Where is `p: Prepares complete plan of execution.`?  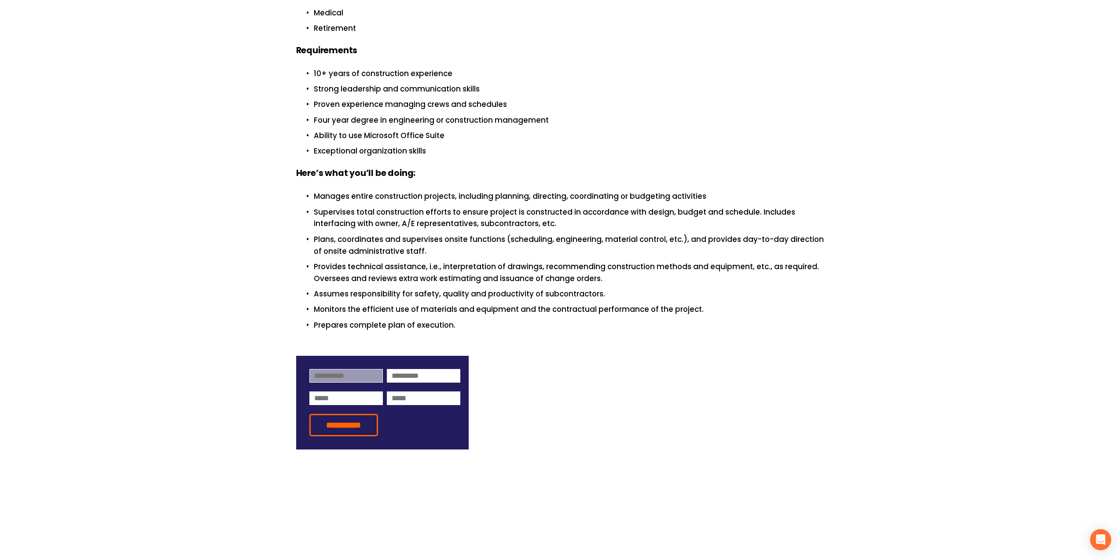
p: Prepares complete plan of execution. is located at coordinates (569, 325).